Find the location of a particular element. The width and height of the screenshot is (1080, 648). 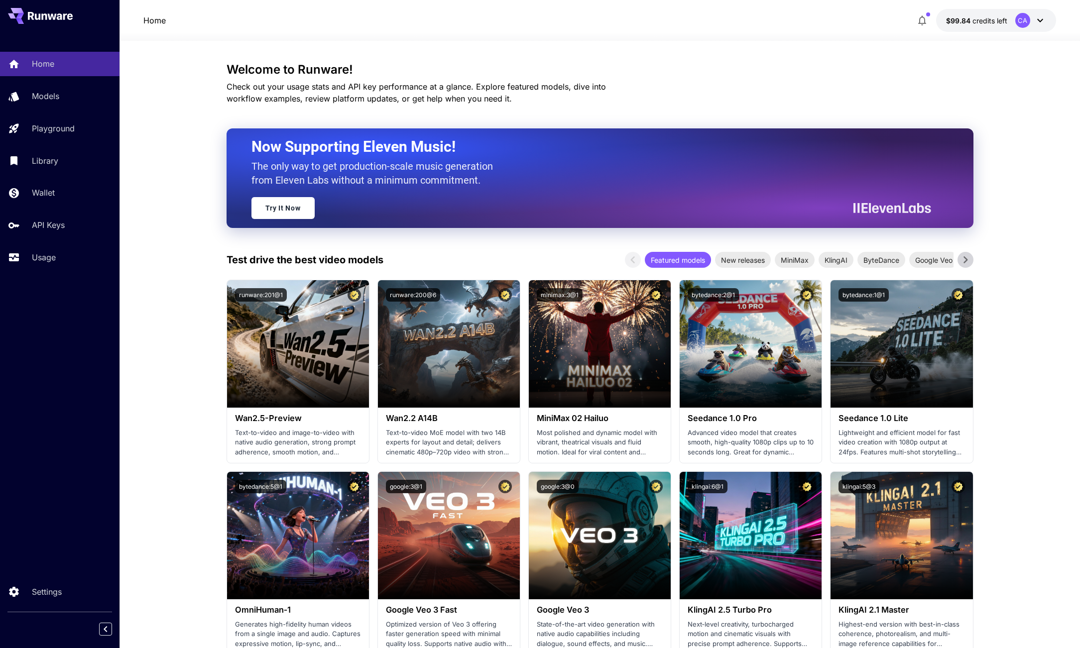

span: ByteDance is located at coordinates (881, 260).